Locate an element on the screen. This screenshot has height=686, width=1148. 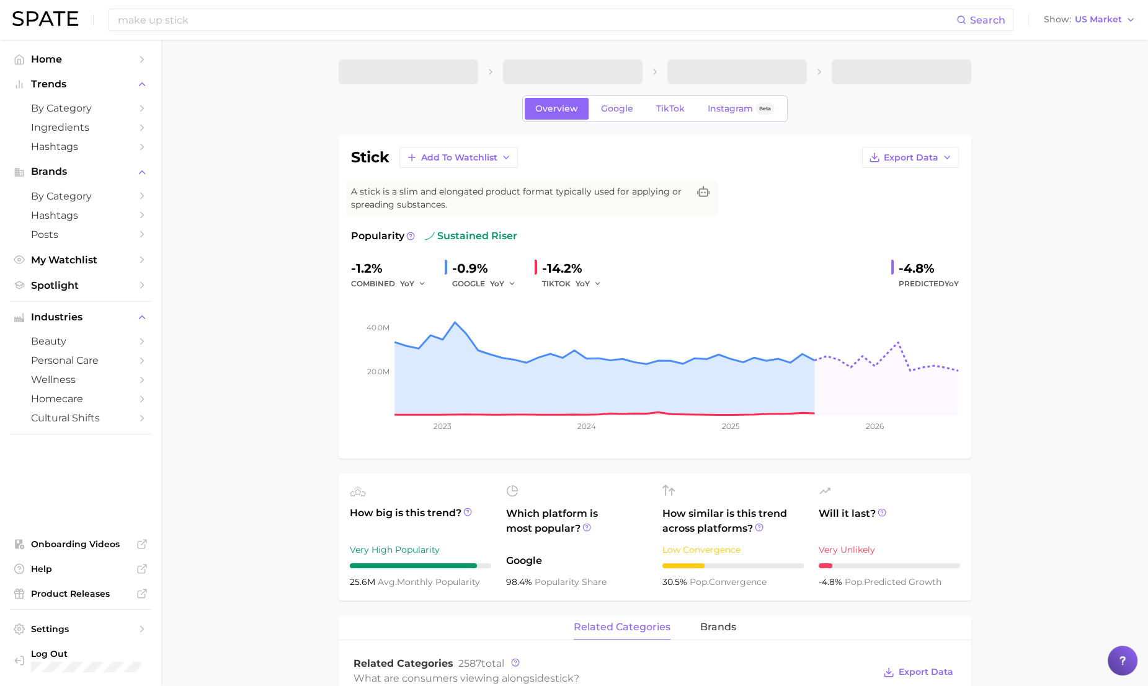
img: sustained riser is located at coordinates (430, 236).